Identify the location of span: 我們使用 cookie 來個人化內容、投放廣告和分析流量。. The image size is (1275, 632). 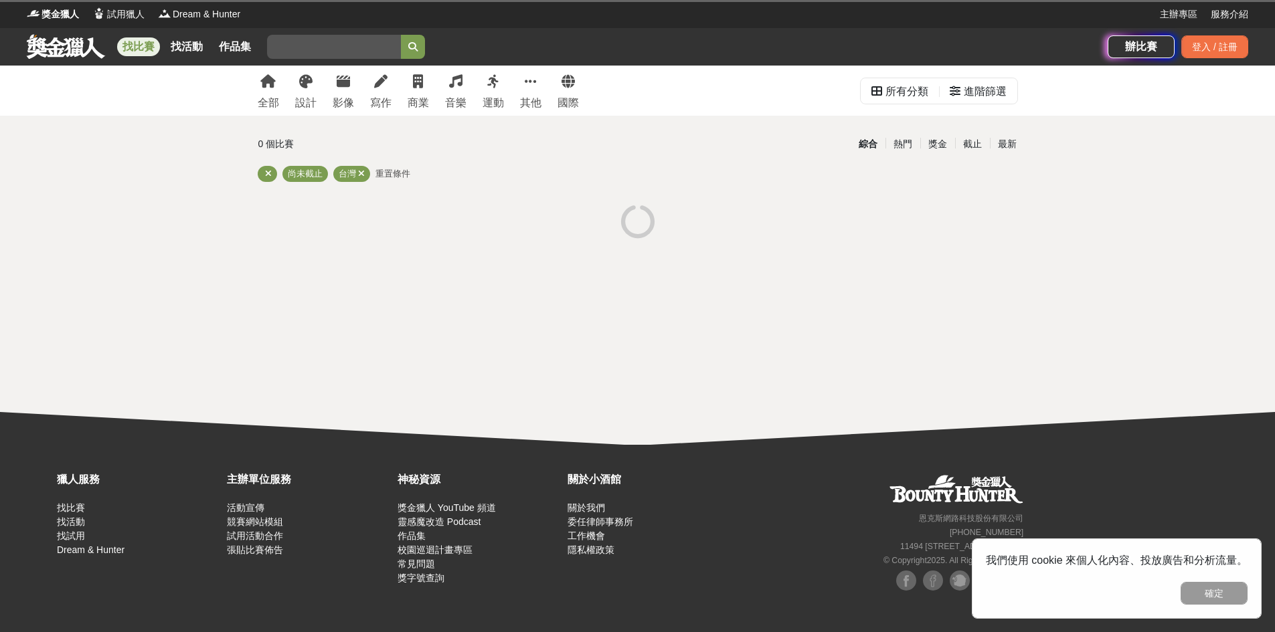
(1116, 560).